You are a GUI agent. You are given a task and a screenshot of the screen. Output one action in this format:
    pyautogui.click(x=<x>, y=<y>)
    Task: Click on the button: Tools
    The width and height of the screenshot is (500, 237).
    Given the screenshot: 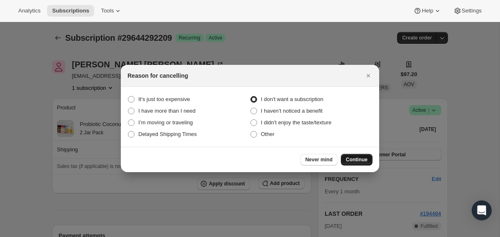 What is the action you would take?
    pyautogui.click(x=111, y=11)
    